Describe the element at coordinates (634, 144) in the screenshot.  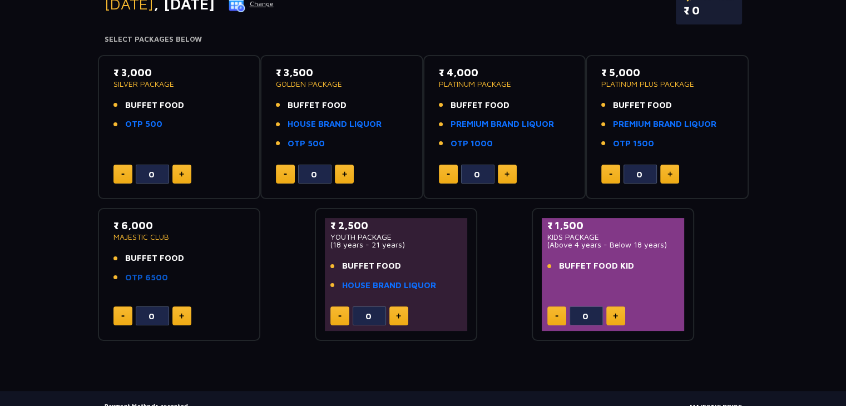
I see `a: OTP 1500` at that location.